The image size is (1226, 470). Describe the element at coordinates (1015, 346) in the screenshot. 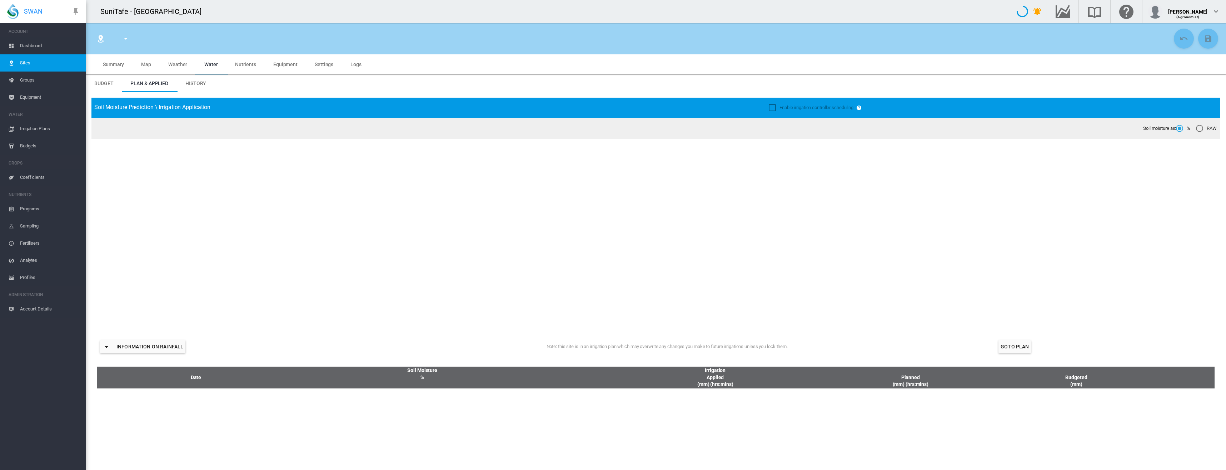

I see `button: Goto Plan` at that location.